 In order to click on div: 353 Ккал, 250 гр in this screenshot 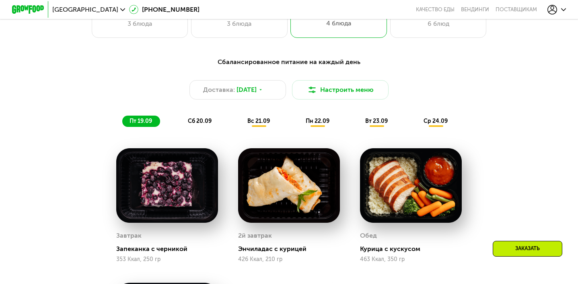, I will do `click(167, 259)`.